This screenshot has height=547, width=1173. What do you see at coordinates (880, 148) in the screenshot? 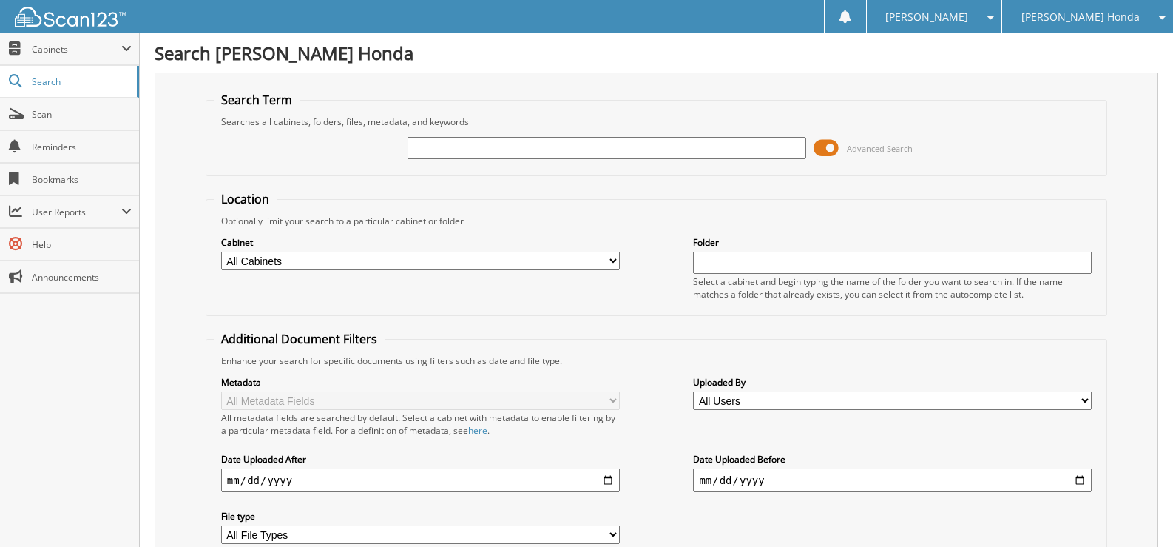
I see `span: Advanced Search` at bounding box center [880, 148].